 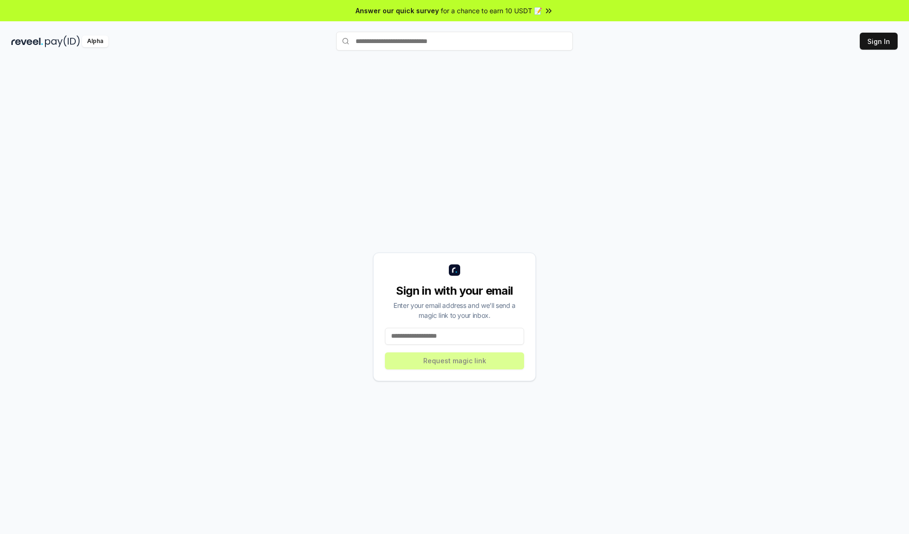 What do you see at coordinates (27, 41) in the screenshot?
I see `img: reveel_dark` at bounding box center [27, 41].